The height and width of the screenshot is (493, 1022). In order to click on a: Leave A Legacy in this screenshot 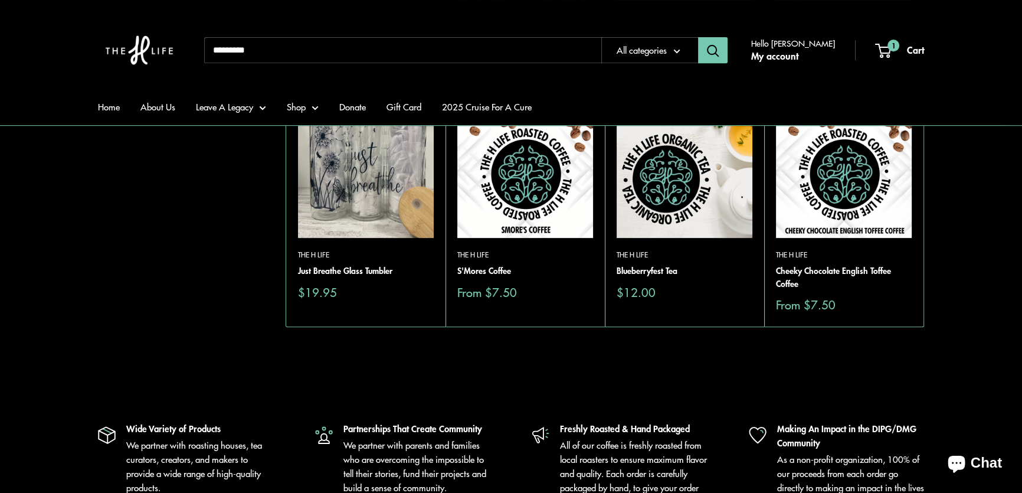, I will do `click(231, 107)`.